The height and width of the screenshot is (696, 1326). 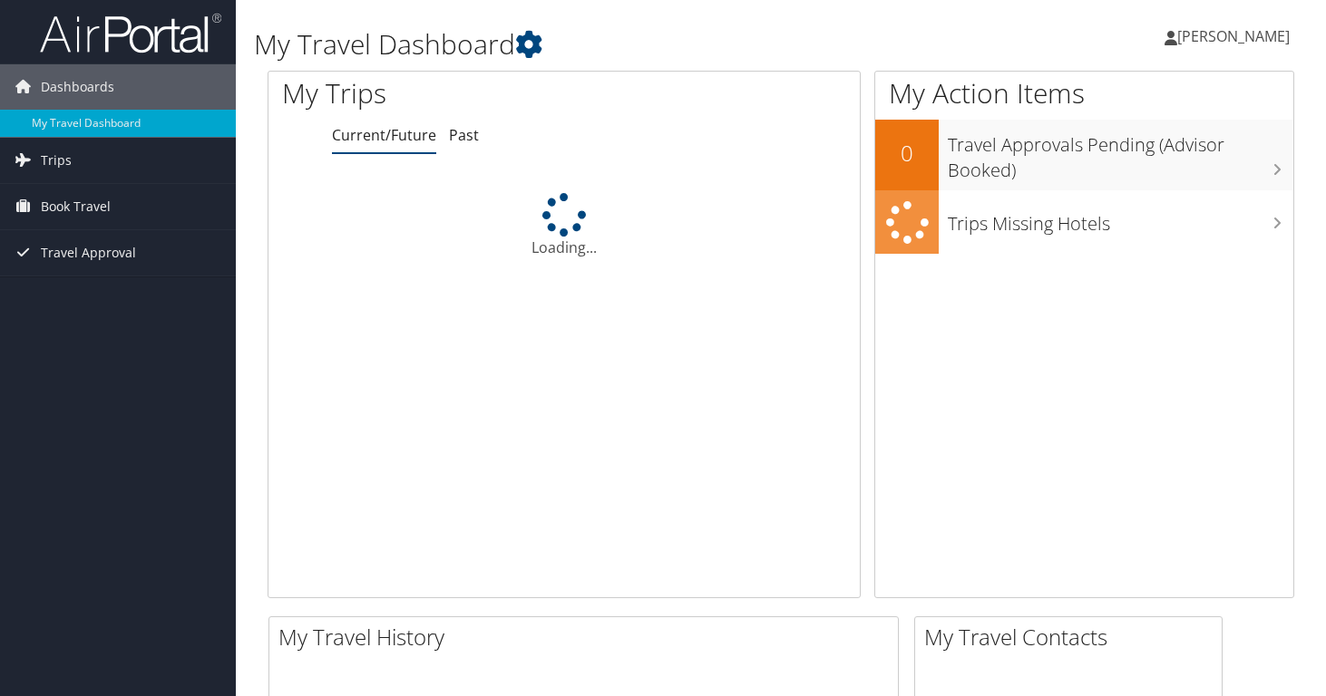 What do you see at coordinates (1073, 637) in the screenshot?
I see `h2: My Travel Contacts` at bounding box center [1073, 637].